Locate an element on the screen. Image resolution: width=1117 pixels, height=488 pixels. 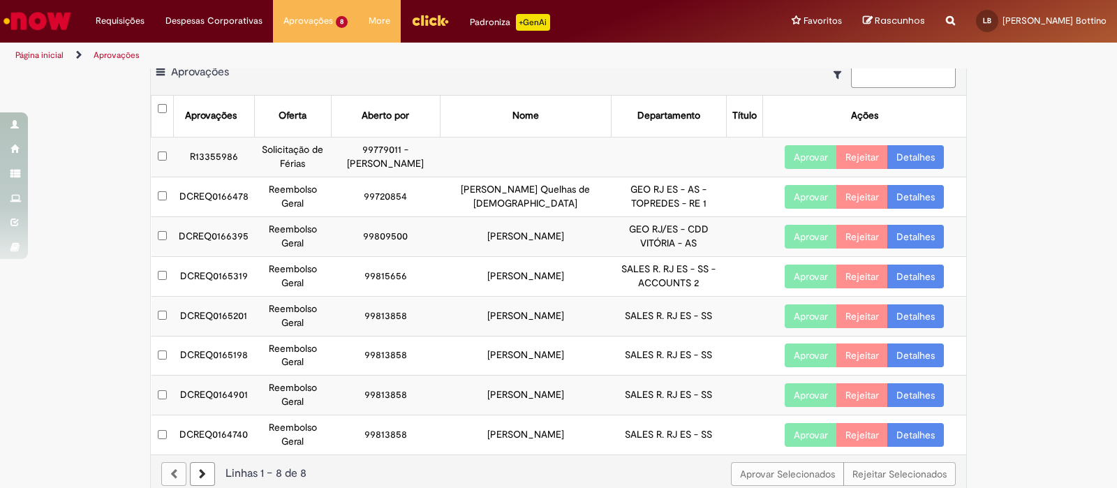
i: Mostrar filtros para: Suas Solicitações is located at coordinates (841, 75).